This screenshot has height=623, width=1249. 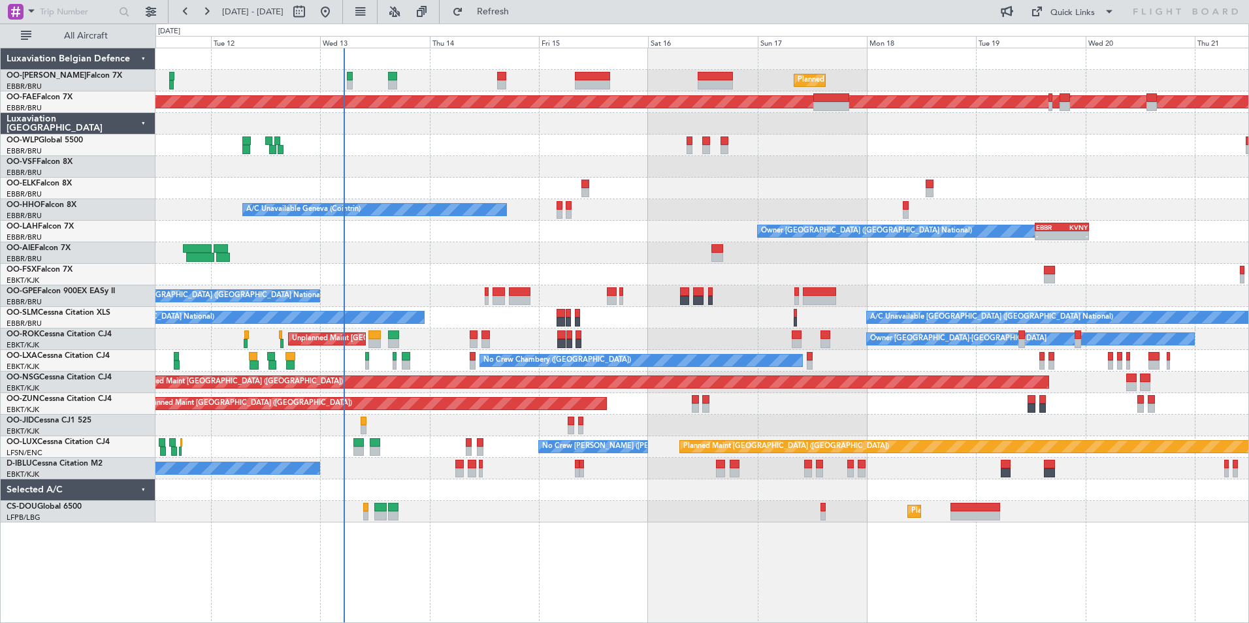 What do you see at coordinates (58, 442) in the screenshot?
I see `a: OO-LUXCessna Citation CJ4` at bounding box center [58, 442].